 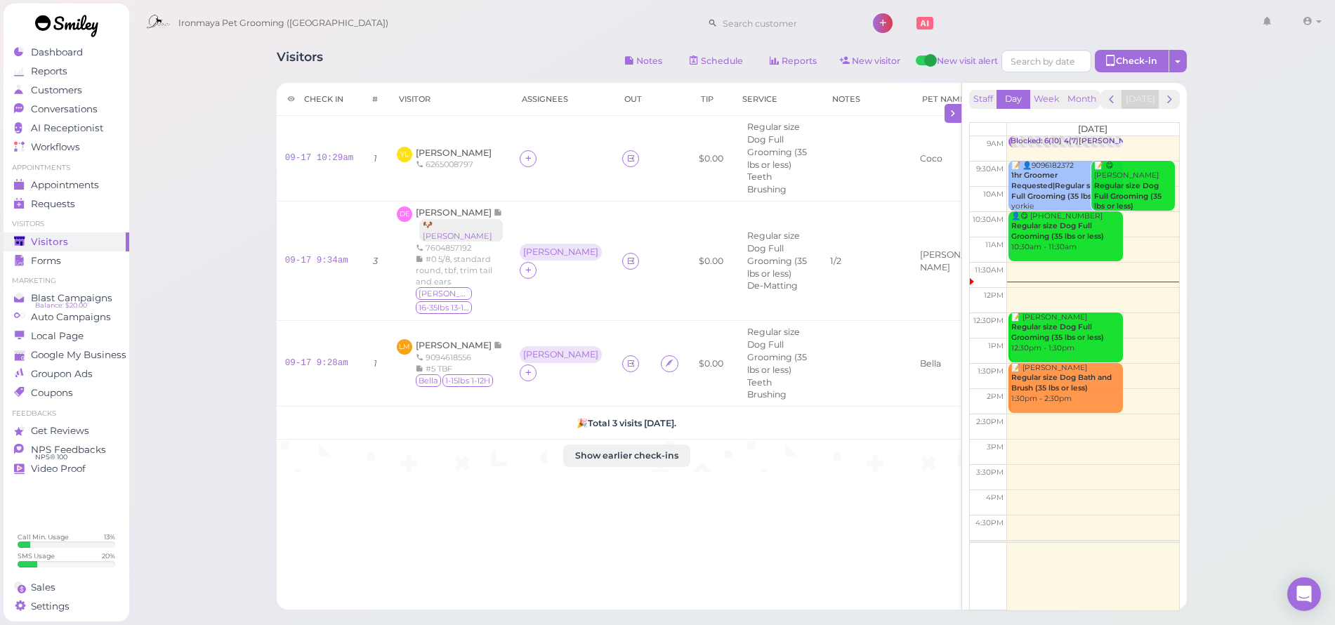 I want to click on span: 2pm, so click(x=995, y=396).